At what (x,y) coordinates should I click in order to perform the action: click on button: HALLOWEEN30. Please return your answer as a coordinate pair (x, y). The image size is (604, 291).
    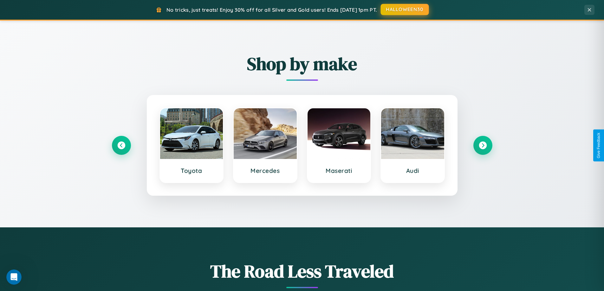
    Looking at the image, I should click on (405, 10).